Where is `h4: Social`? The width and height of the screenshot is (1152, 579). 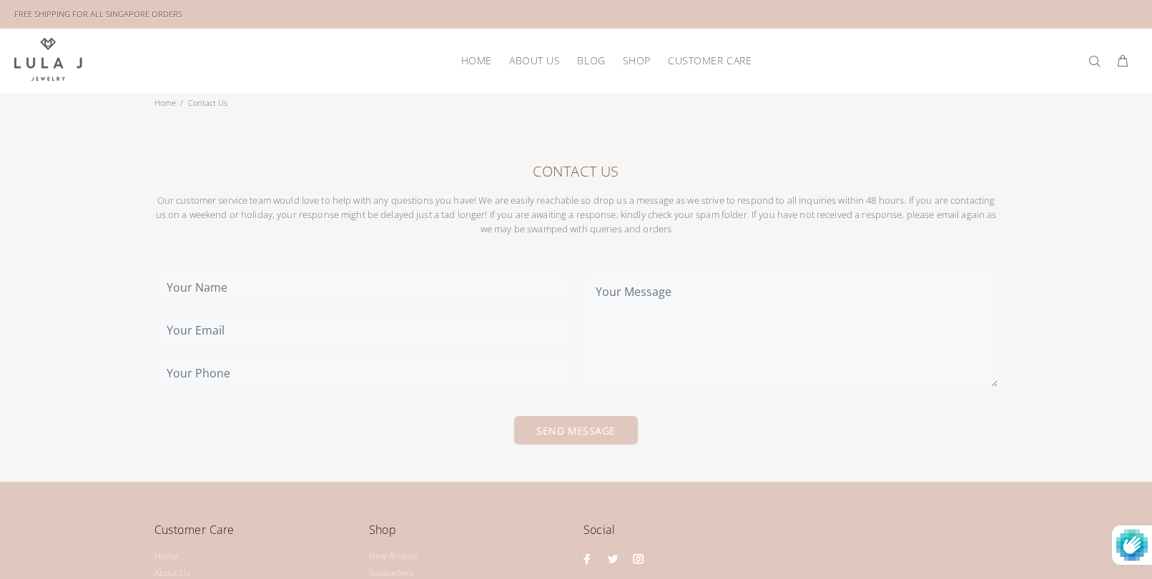
h4: Social is located at coordinates (791, 535).